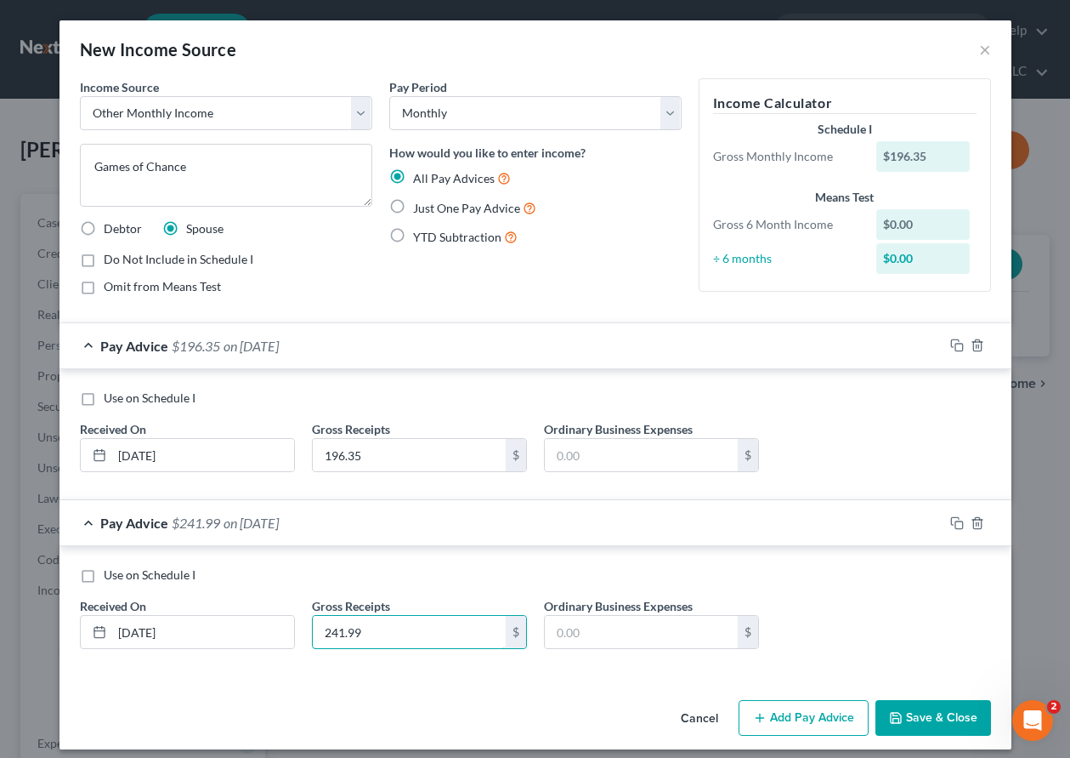 The width and height of the screenshot is (1070, 758). What do you see at coordinates (1054, 707) in the screenshot?
I see `span: 2` at bounding box center [1054, 707].